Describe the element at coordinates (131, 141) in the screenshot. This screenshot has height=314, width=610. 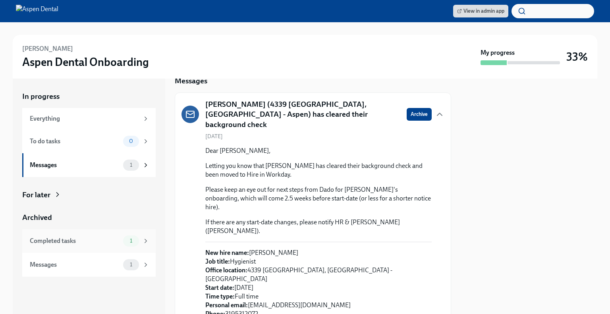
I see `span: 0` at that location.